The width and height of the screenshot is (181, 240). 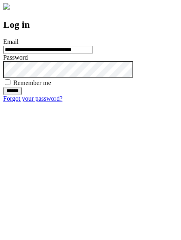 What do you see at coordinates (91, 25) in the screenshot?
I see `h2: Log in` at bounding box center [91, 25].